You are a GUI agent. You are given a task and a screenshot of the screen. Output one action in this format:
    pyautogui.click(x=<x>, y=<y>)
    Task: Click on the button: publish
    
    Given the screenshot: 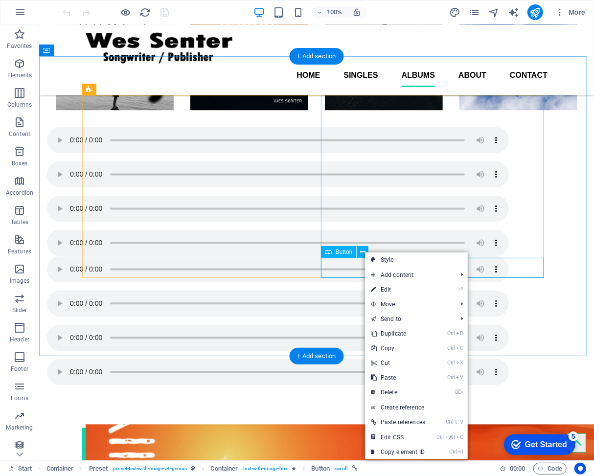 What is the action you would take?
    pyautogui.click(x=535, y=12)
    